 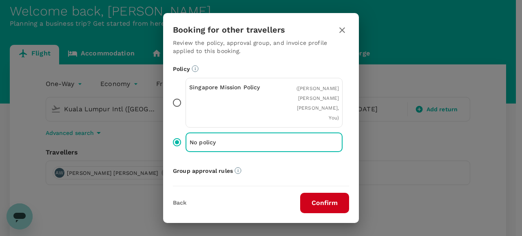 What do you see at coordinates (229, 30) in the screenshot?
I see `h3: Booking for other travellers` at bounding box center [229, 30].